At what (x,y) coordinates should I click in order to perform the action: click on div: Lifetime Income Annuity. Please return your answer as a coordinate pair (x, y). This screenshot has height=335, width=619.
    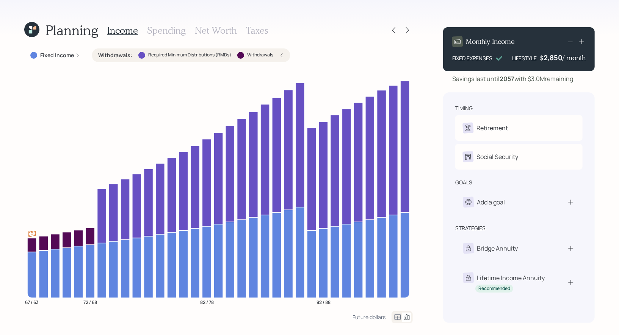
    Looking at the image, I should click on (511, 278).